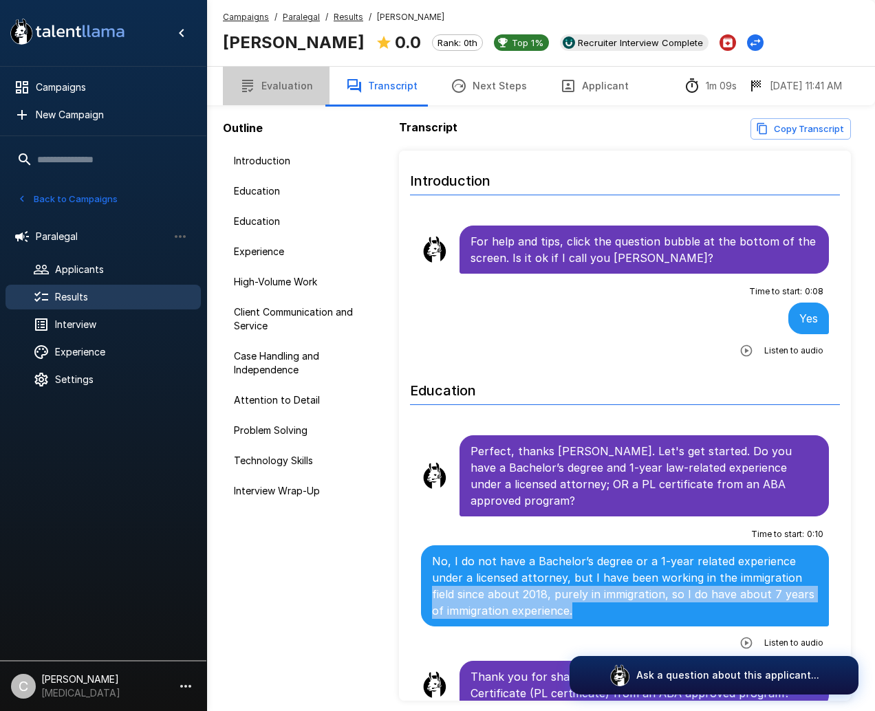 The height and width of the screenshot is (711, 875). What do you see at coordinates (303, 363) in the screenshot?
I see `div: Case Handling and Independence` at bounding box center [303, 363].